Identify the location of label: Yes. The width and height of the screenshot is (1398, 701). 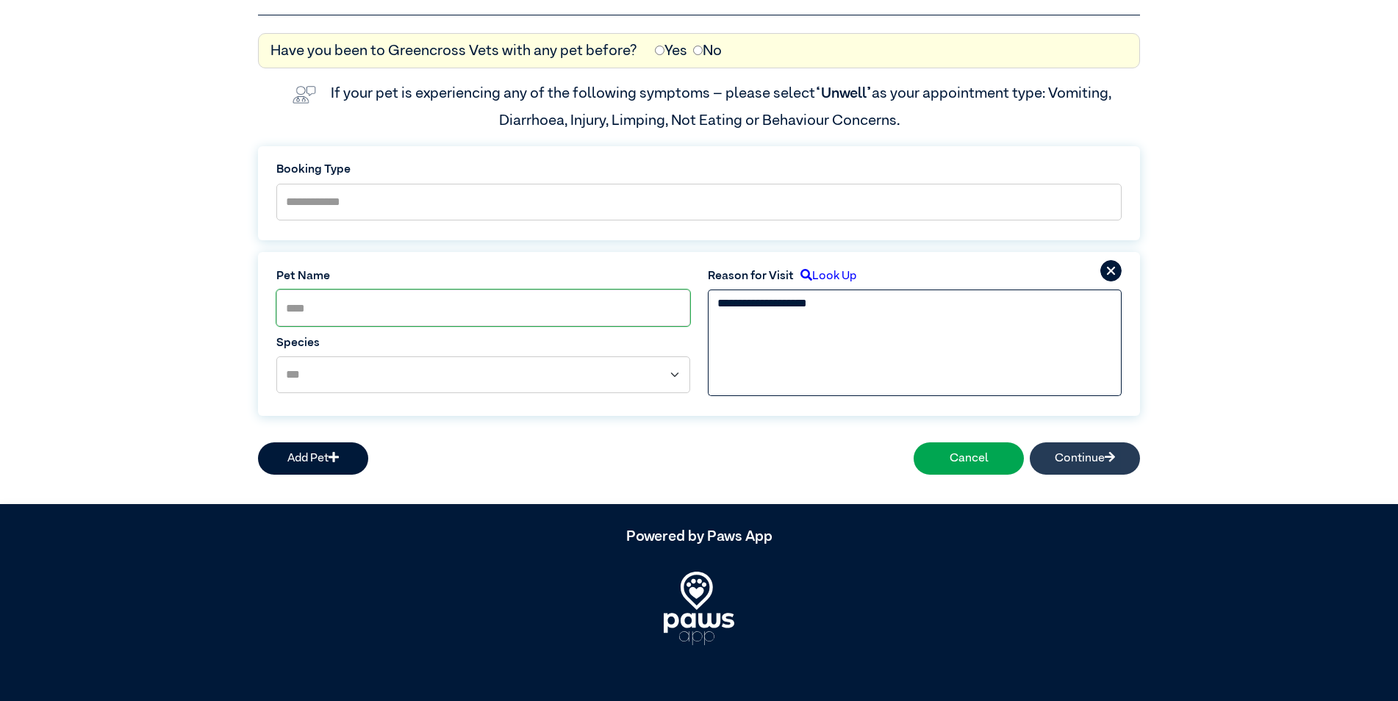
(671, 51).